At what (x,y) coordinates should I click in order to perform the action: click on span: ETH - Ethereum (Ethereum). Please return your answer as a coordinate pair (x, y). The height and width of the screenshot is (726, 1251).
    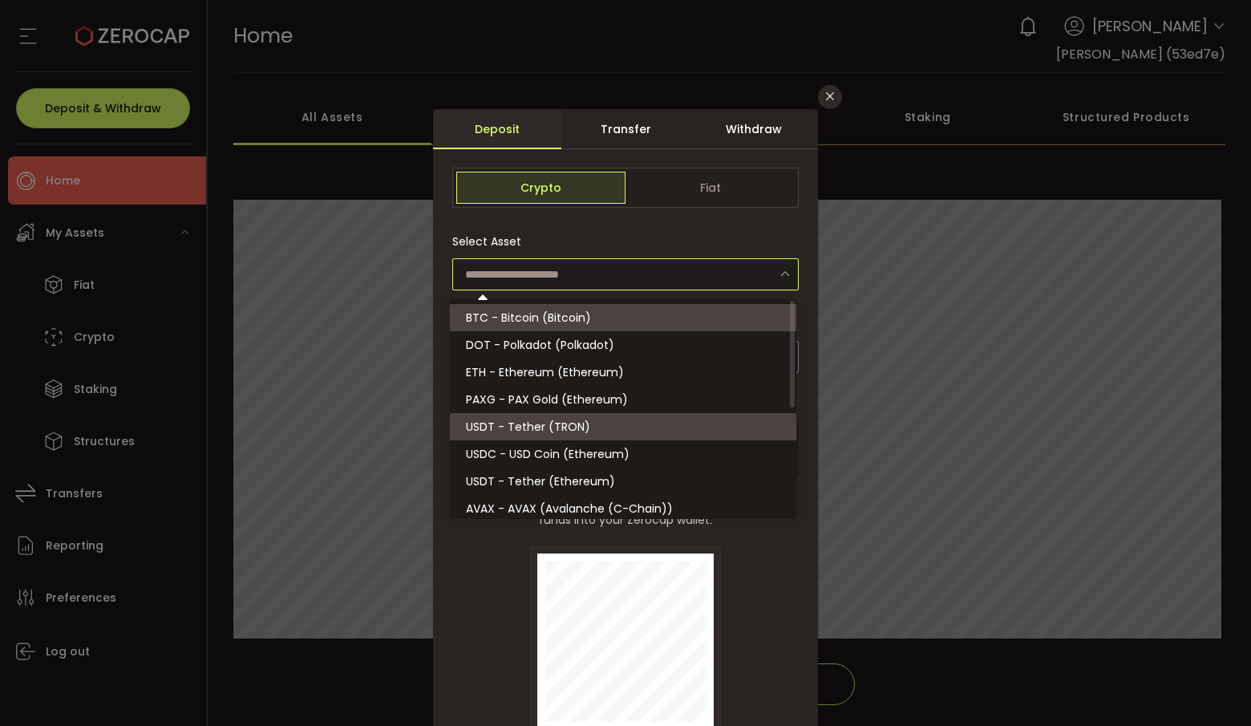
    Looking at the image, I should click on (545, 372).